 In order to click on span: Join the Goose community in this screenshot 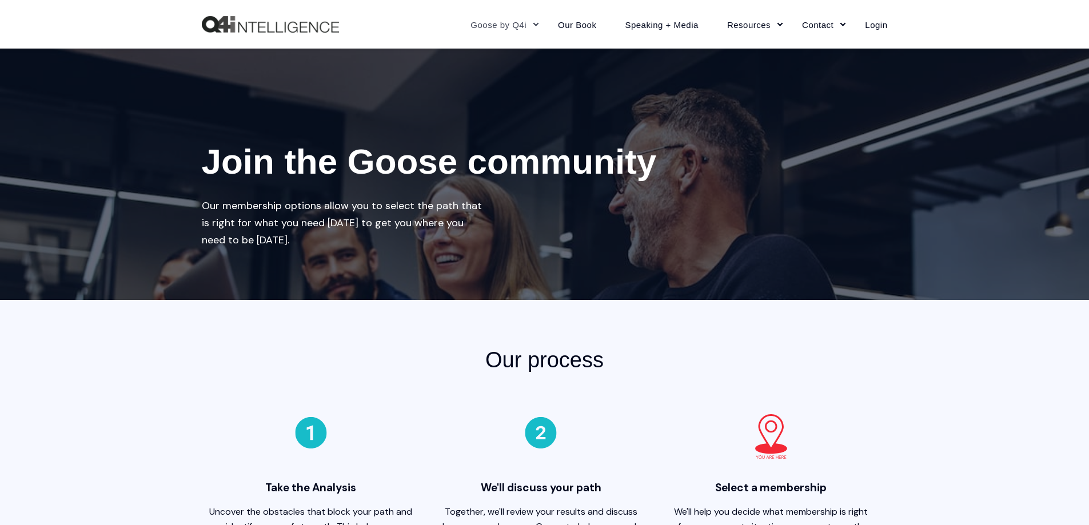, I will do `click(429, 161)`.